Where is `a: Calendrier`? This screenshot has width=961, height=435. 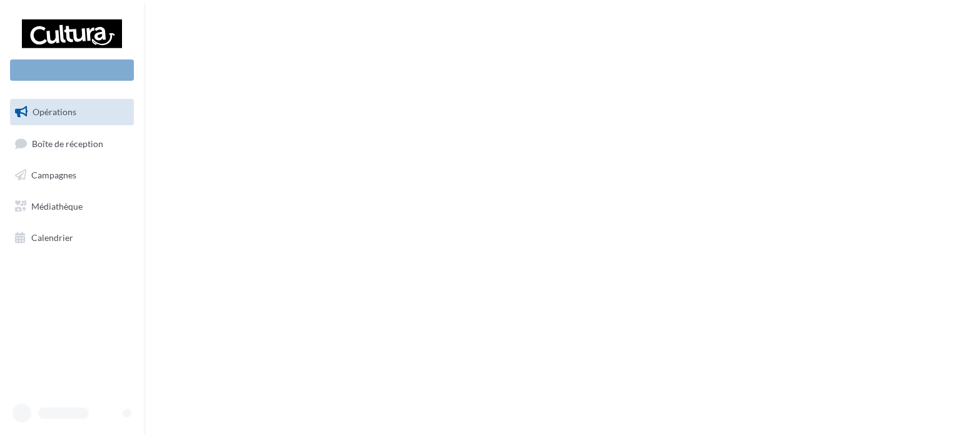 a: Calendrier is located at coordinates (72, 238).